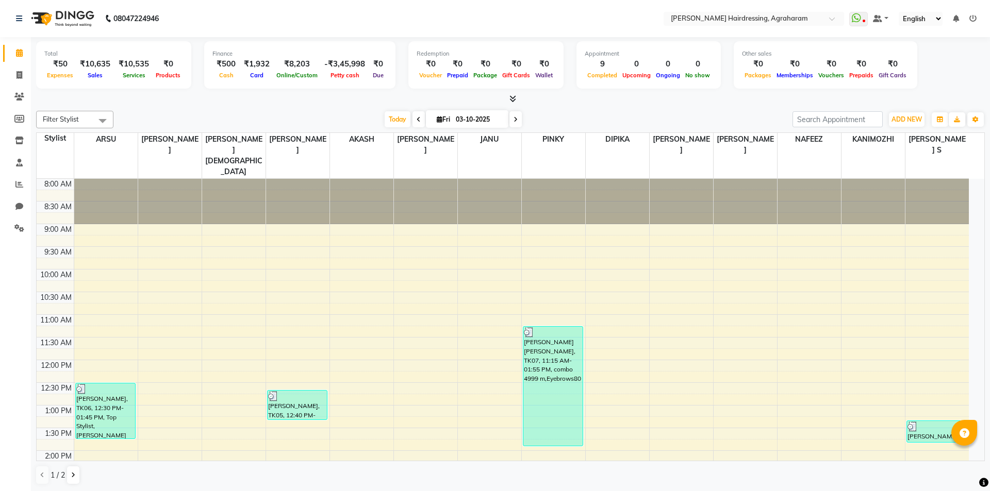 Image resolution: width=990 pixels, height=491 pixels. What do you see at coordinates (58, 207) in the screenshot?
I see `div: 8:30 AM` at bounding box center [58, 207].